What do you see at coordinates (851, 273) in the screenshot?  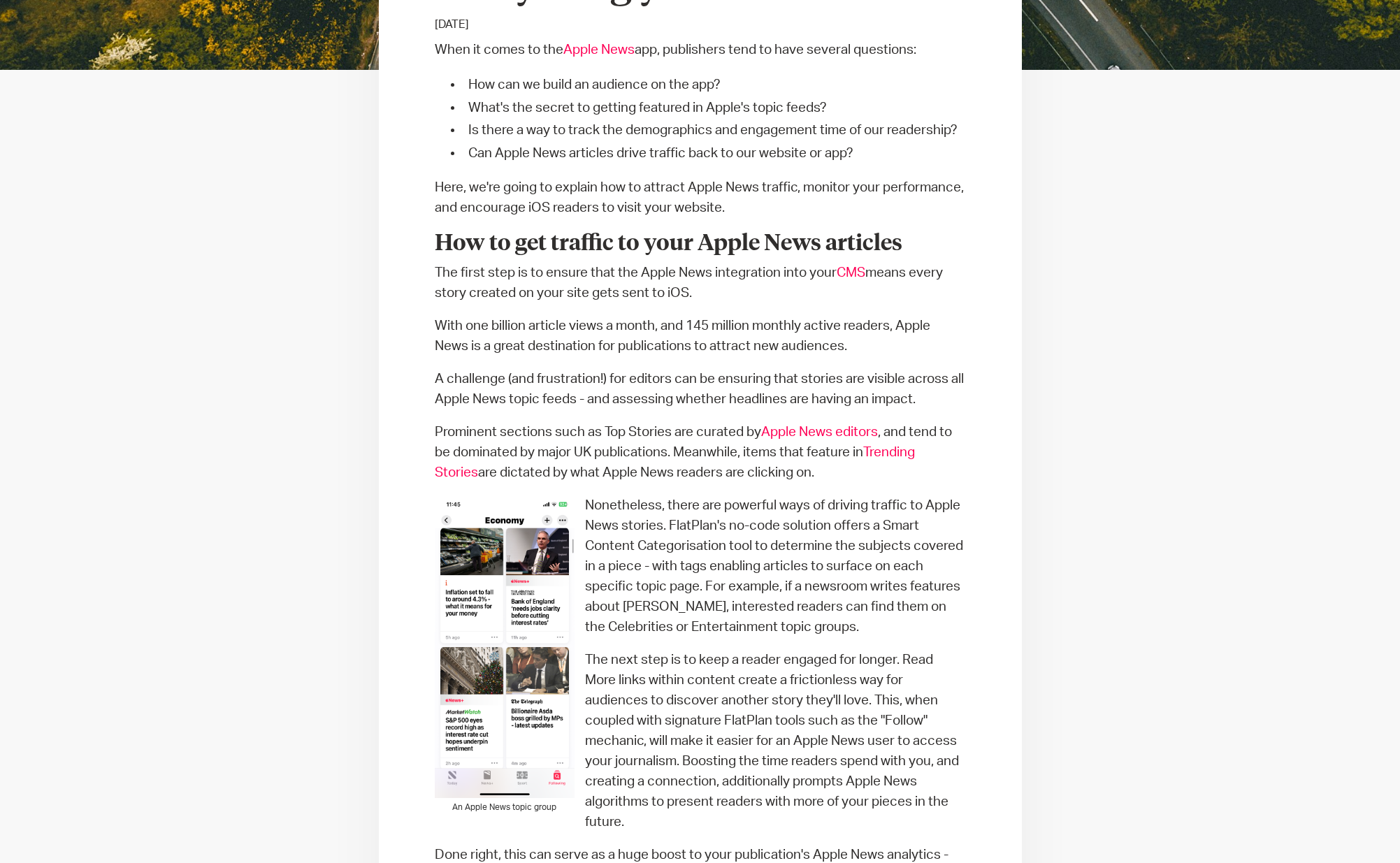 I see `a: CMS` at bounding box center [851, 273].